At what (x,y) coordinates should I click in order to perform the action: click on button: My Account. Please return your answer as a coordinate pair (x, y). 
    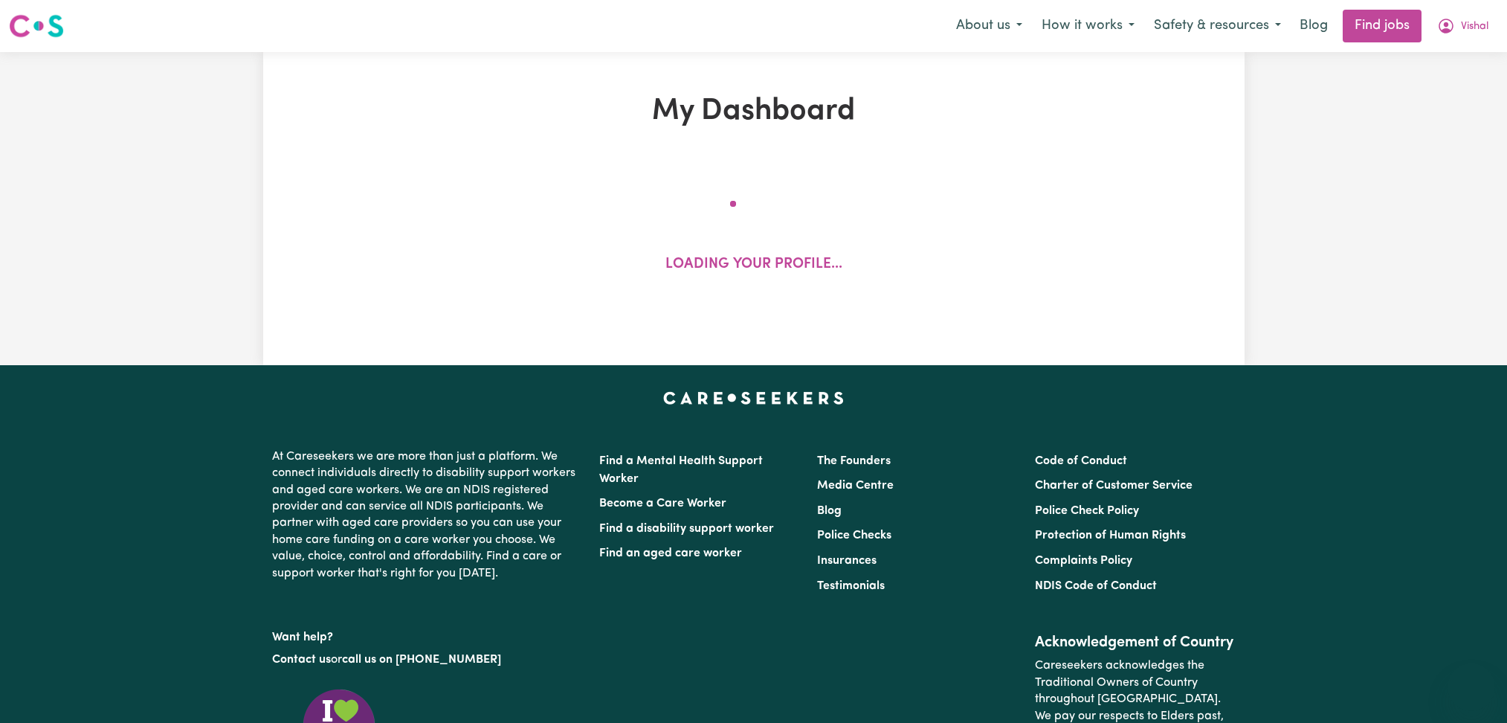
    Looking at the image, I should click on (1462, 26).